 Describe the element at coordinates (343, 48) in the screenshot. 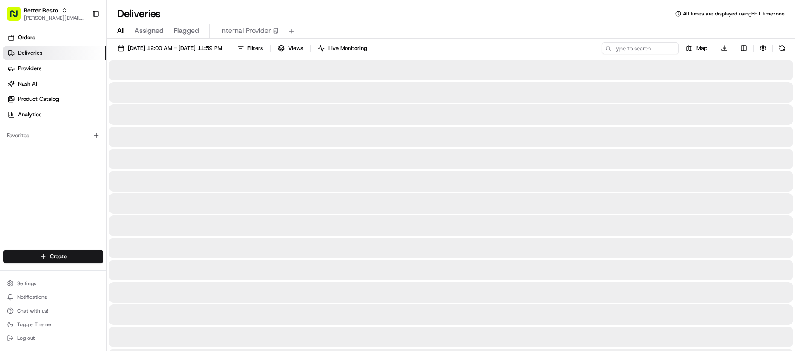

I see `button: Live Monitoring` at that location.